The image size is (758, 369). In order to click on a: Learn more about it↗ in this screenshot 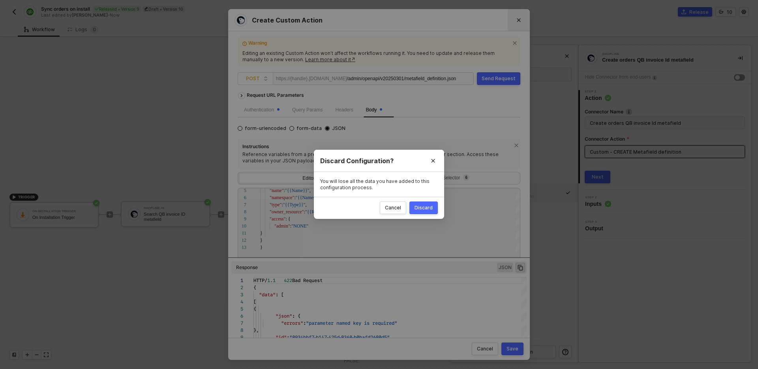, I will do `click(330, 59)`.